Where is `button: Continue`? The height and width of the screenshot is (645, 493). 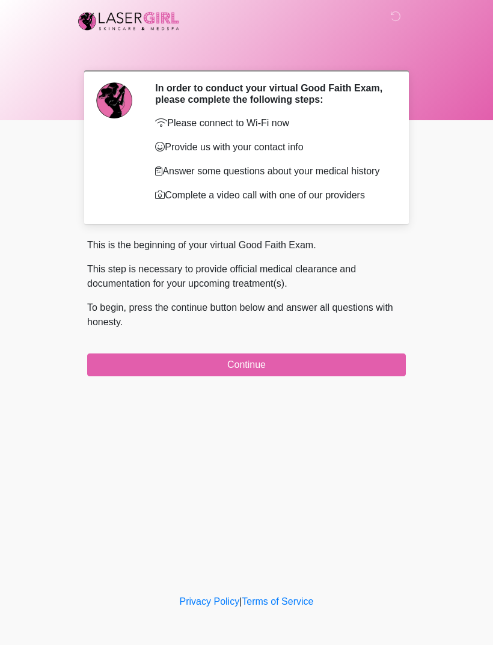 button: Continue is located at coordinates (246, 365).